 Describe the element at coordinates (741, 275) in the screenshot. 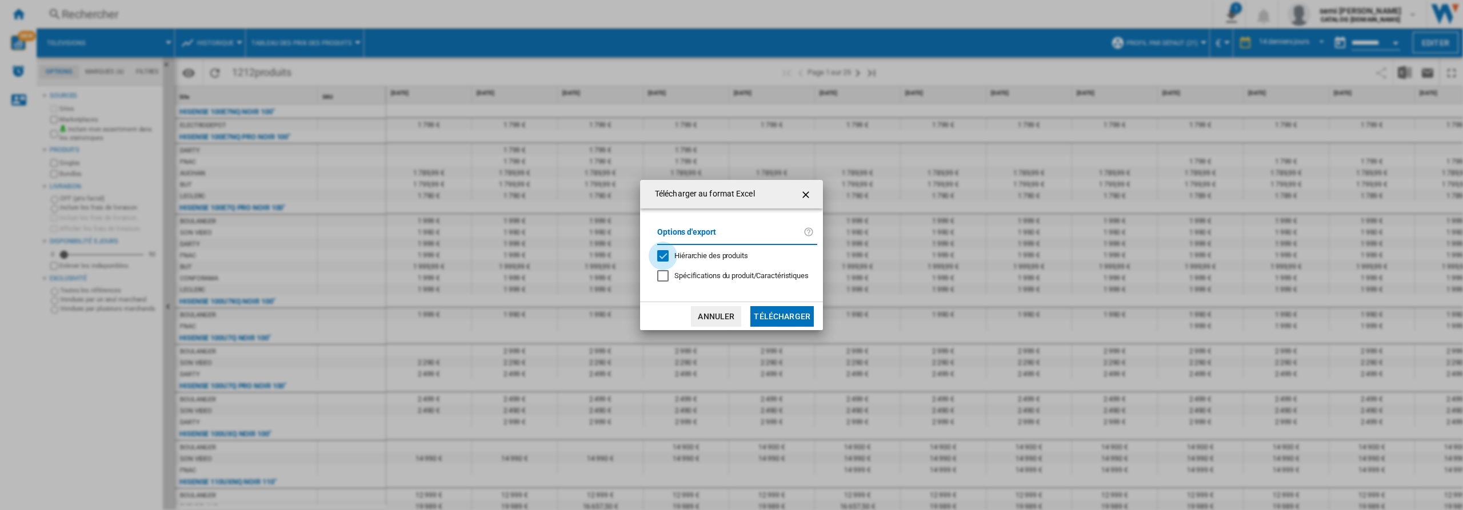

I see `span: Spécifications du produit/Caractéristiques` at that location.